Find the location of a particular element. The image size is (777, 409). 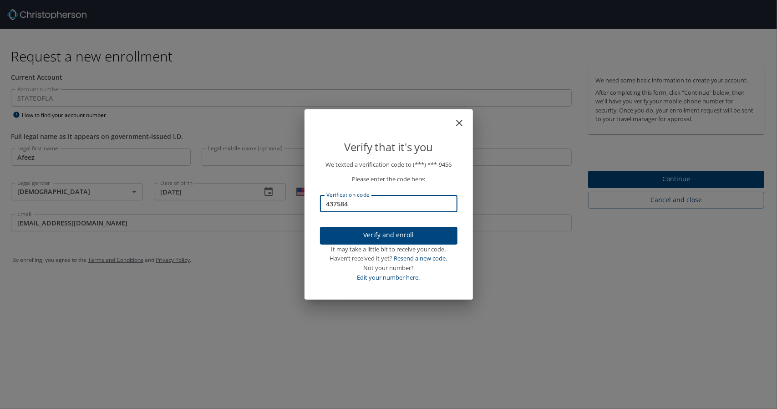

p: Verify that it's you is located at coordinates (389, 147).